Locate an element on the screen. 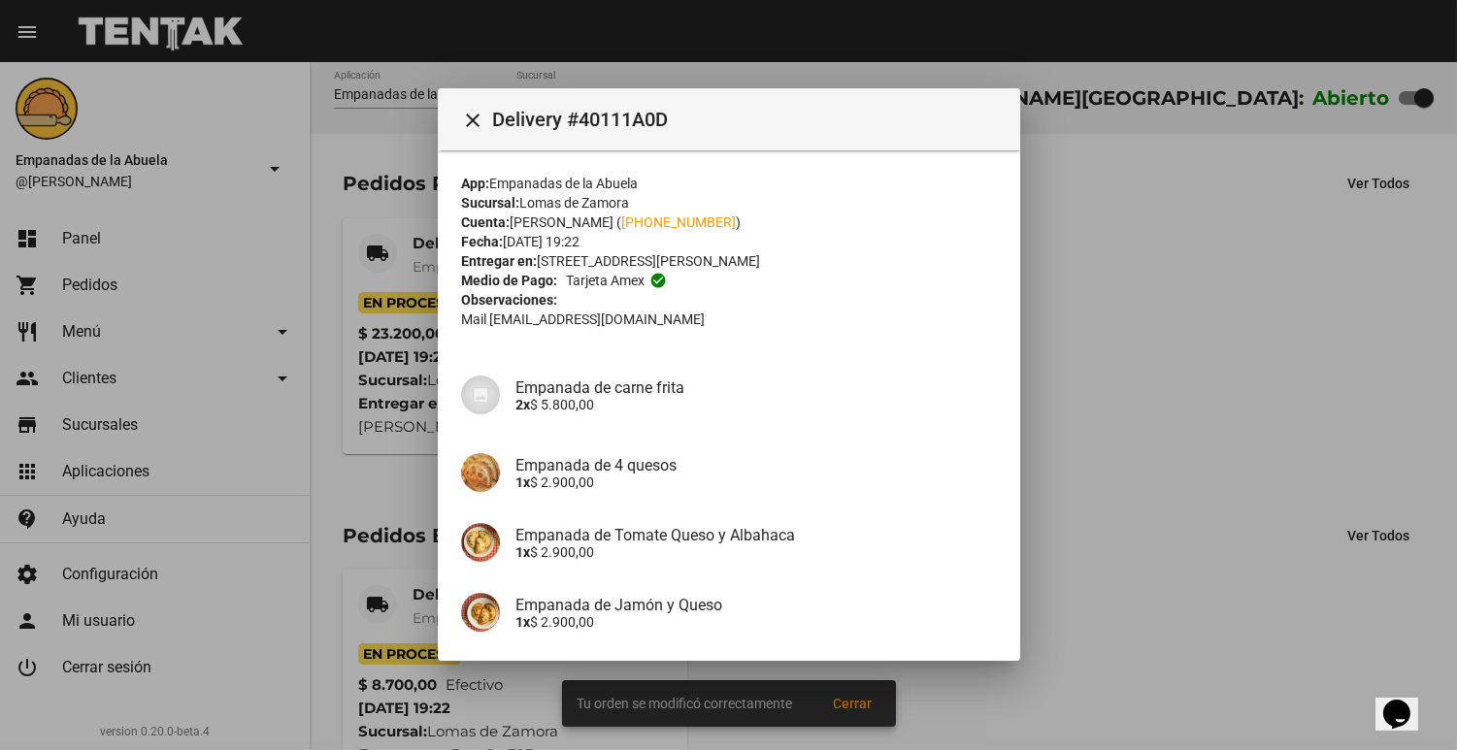  img: 363ca94e-5ed4-4755-8df0-ca7d50f4a994.jpg is located at coordinates (480, 473).